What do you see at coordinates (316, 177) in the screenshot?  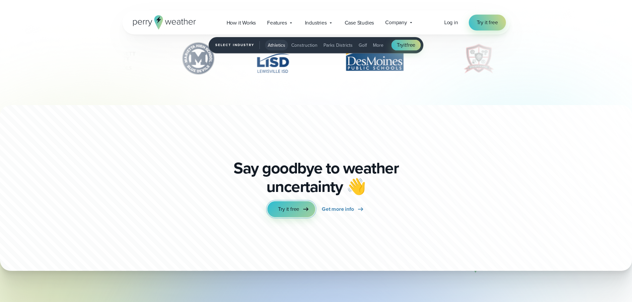 I see `p: Say goodbye to weather uncertainty 👋` at bounding box center [316, 177].